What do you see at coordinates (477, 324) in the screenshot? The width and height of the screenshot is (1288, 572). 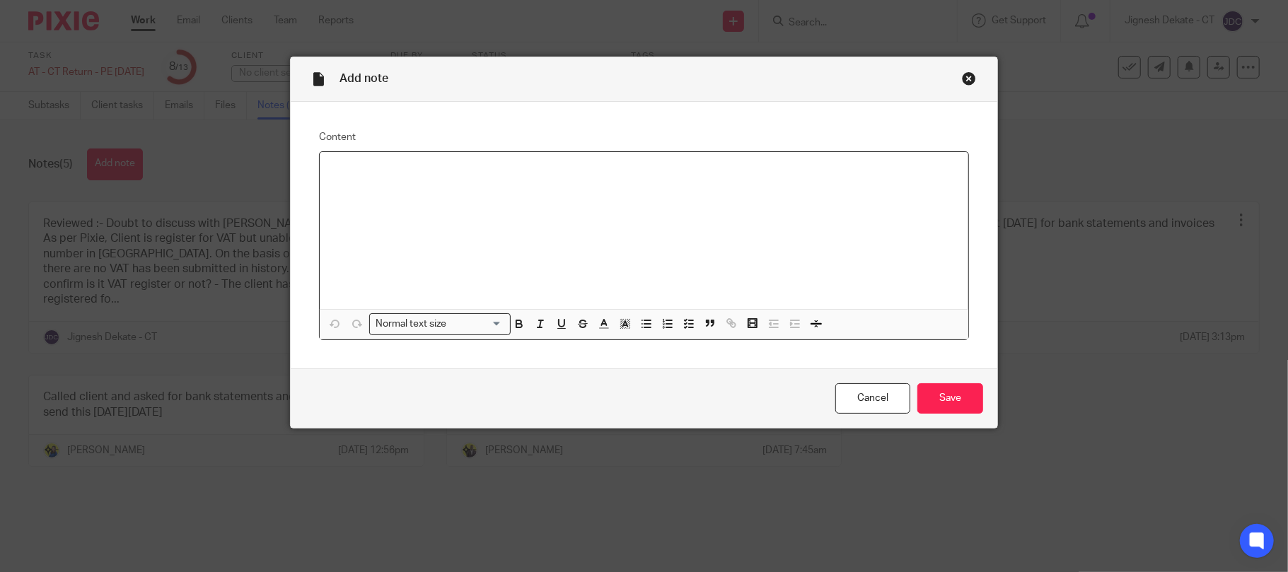 I see `input: Search for option` at bounding box center [477, 324].